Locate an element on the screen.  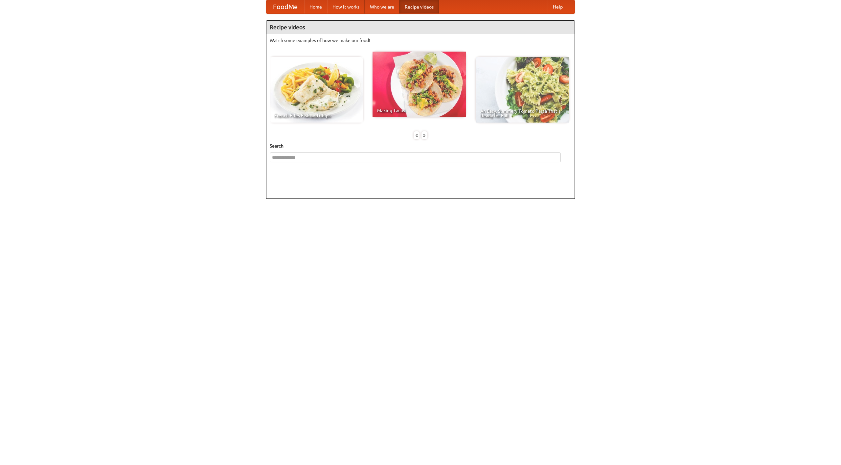
a: Who we are is located at coordinates (382, 7).